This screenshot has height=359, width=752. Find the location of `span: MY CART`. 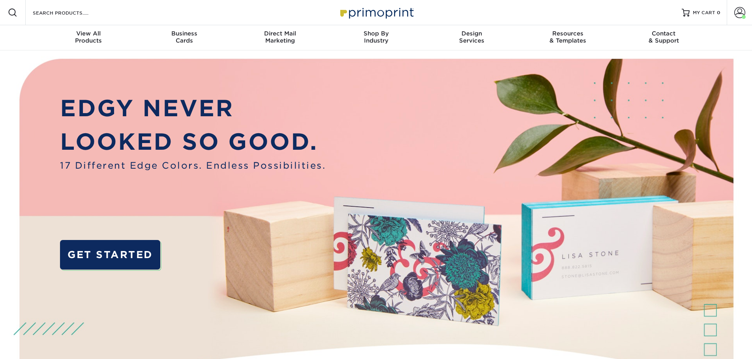

span: MY CART is located at coordinates (704, 13).